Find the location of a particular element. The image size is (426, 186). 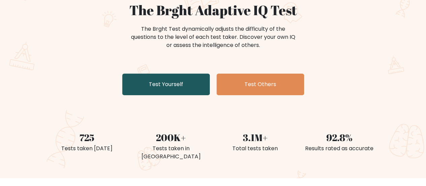

div: 92.8% is located at coordinates (339, 137).